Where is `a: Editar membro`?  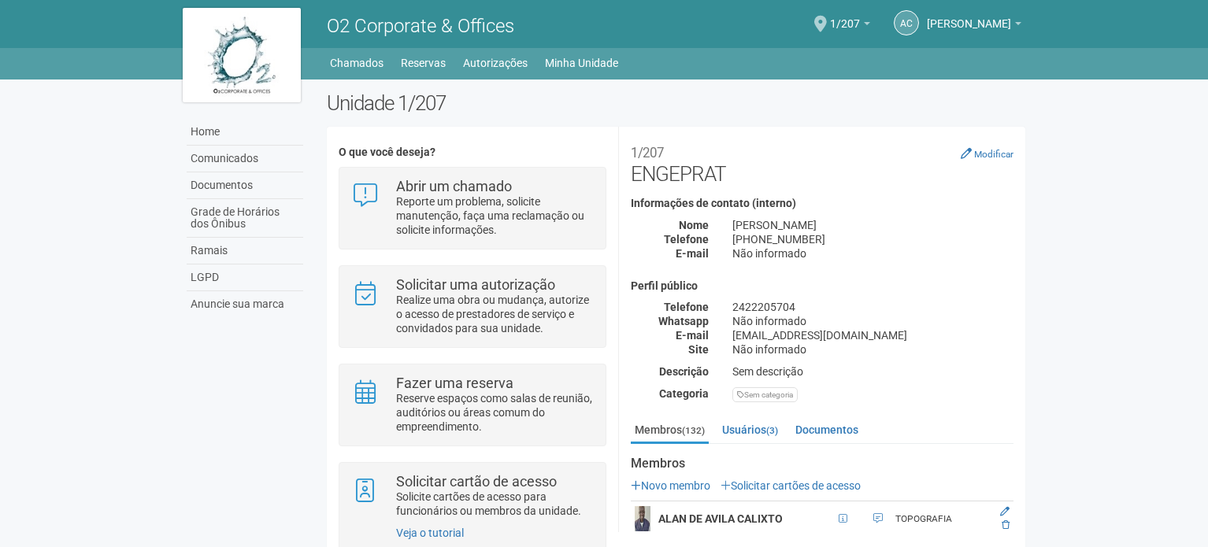 a: Editar membro is located at coordinates (1005, 512).